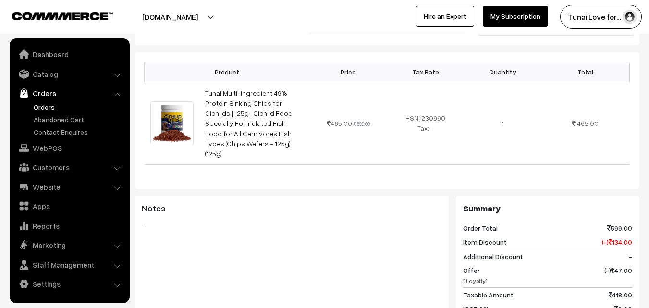 The width and height of the screenshot is (649, 308). Describe the element at coordinates (69, 54) in the screenshot. I see `a: Dashboard` at that location.